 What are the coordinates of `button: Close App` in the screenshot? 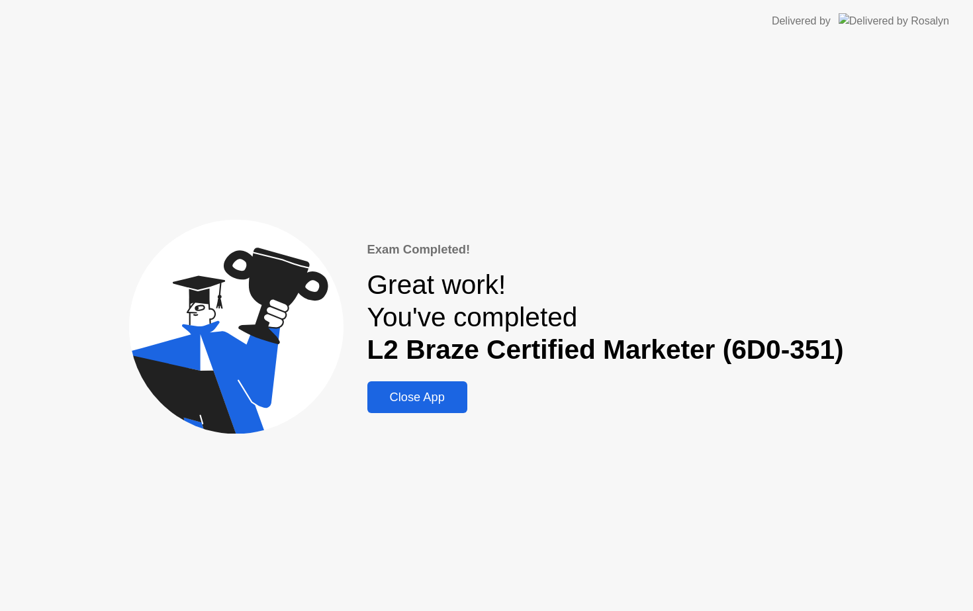 It's located at (417, 397).